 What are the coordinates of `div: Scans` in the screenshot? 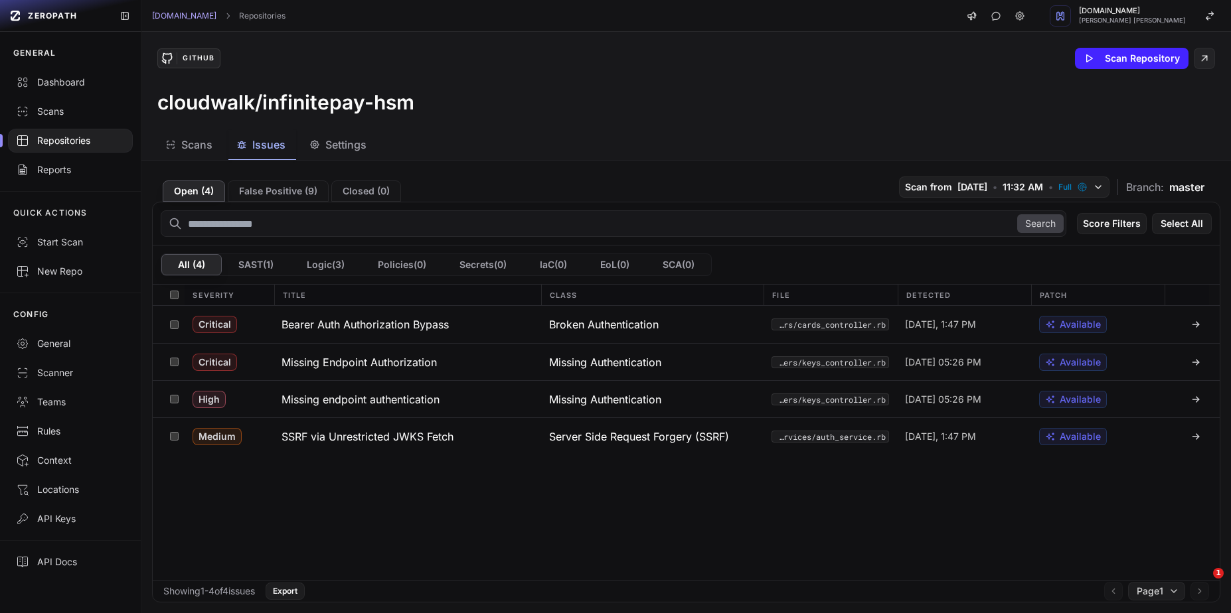 It's located at (70, 112).